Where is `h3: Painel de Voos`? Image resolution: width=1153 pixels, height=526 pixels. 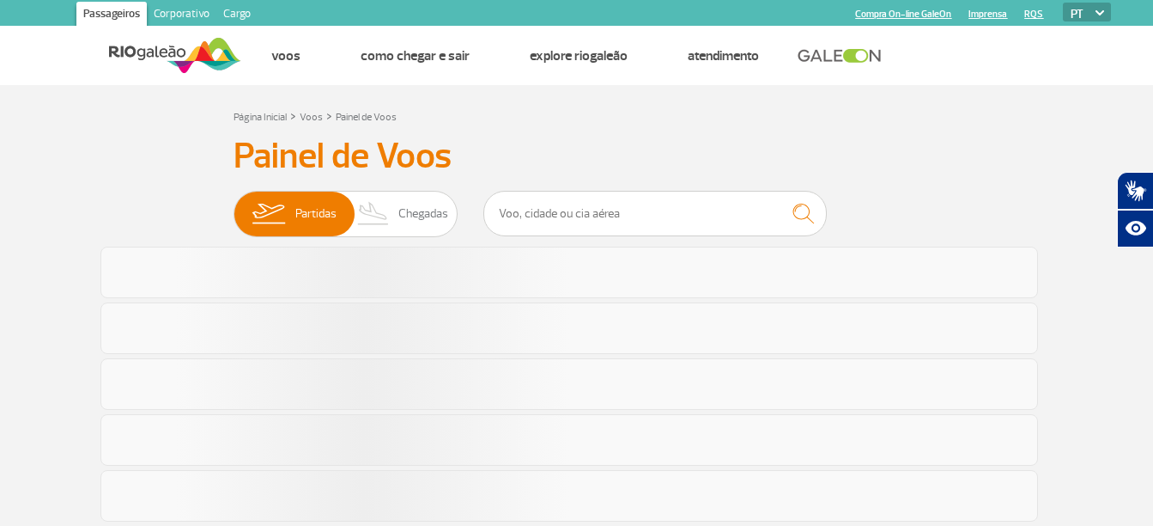 h3: Painel de Voos is located at coordinates (577, 156).